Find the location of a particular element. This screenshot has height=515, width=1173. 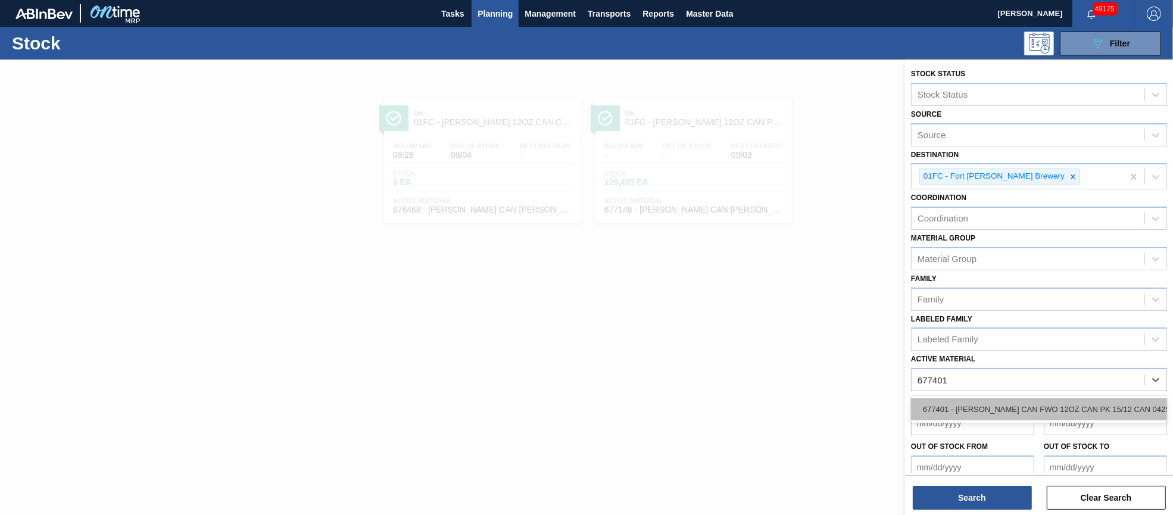

span: Filter is located at coordinates (1120, 43).